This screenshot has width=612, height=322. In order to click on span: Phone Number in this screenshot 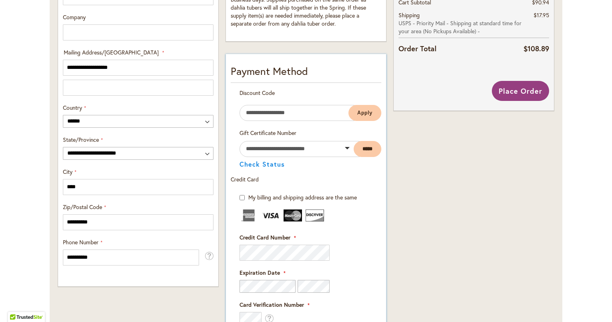, I will do `click(80, 242)`.